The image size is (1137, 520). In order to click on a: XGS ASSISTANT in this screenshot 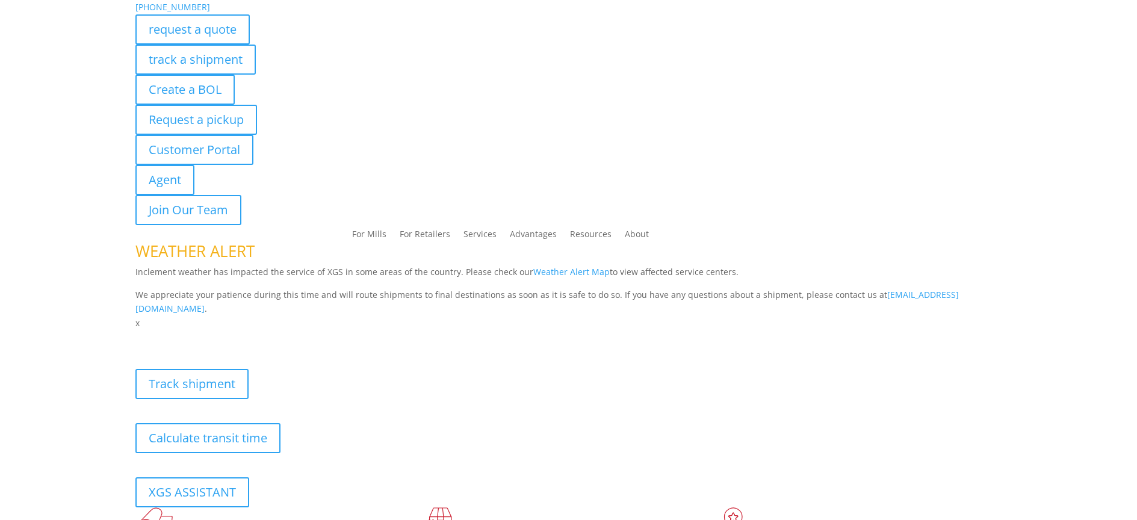, I will do `click(192, 492)`.